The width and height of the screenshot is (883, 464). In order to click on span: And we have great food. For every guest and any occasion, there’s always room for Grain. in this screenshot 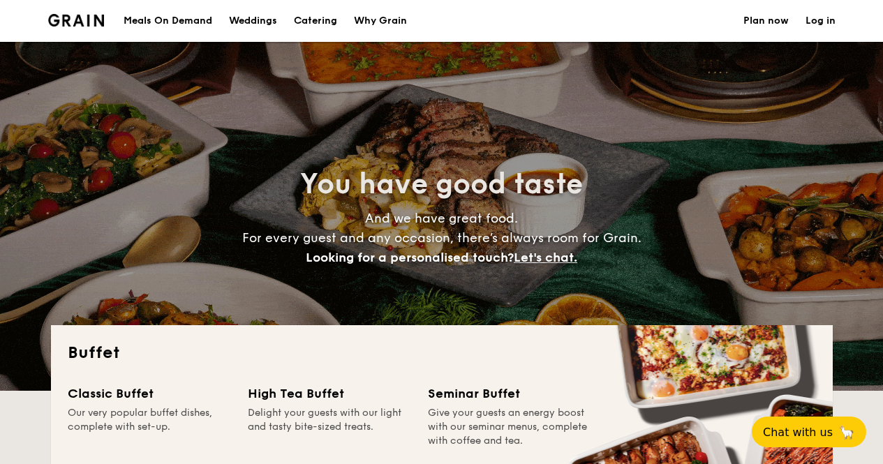, I will do `click(442, 238)`.